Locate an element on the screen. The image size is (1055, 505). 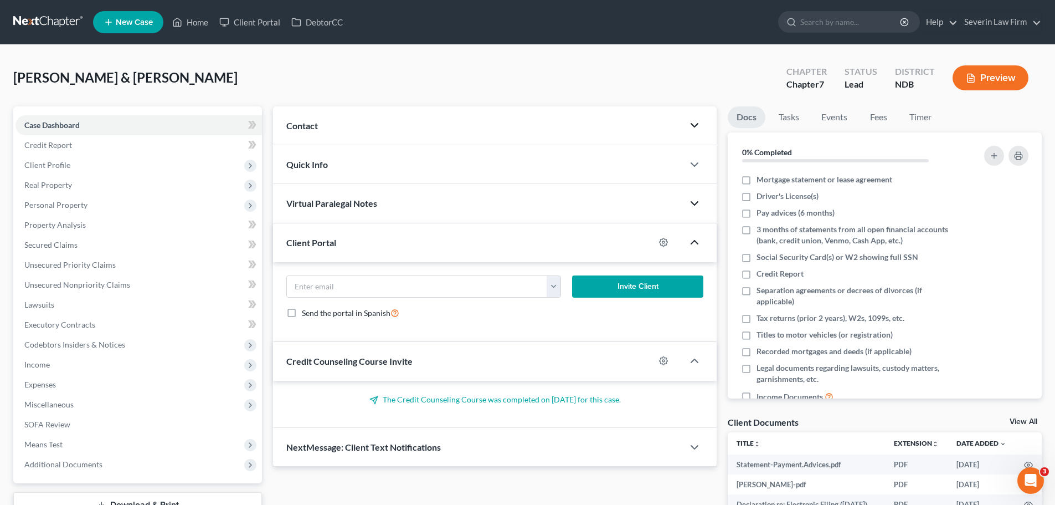
a: Lawsuits is located at coordinates (138, 305).